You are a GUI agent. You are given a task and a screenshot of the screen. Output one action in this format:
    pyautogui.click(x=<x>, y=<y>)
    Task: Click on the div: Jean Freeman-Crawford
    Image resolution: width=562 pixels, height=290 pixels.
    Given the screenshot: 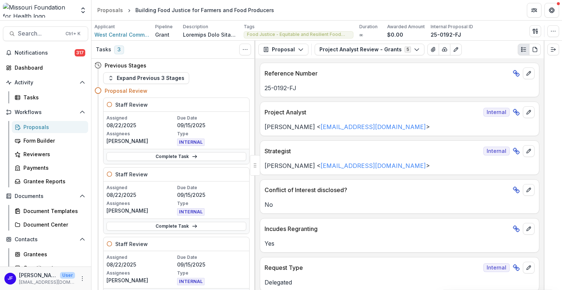 What is the action you would take?
    pyautogui.click(x=10, y=278)
    